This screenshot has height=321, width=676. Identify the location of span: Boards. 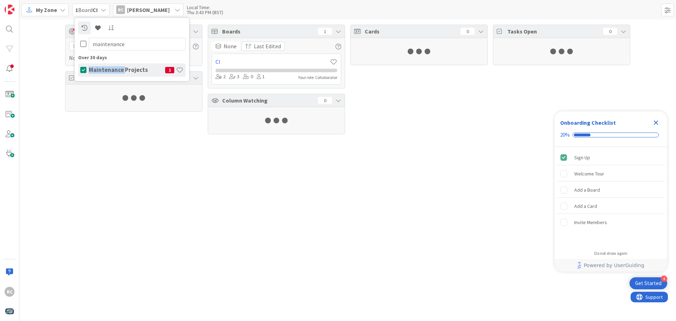
(268, 31).